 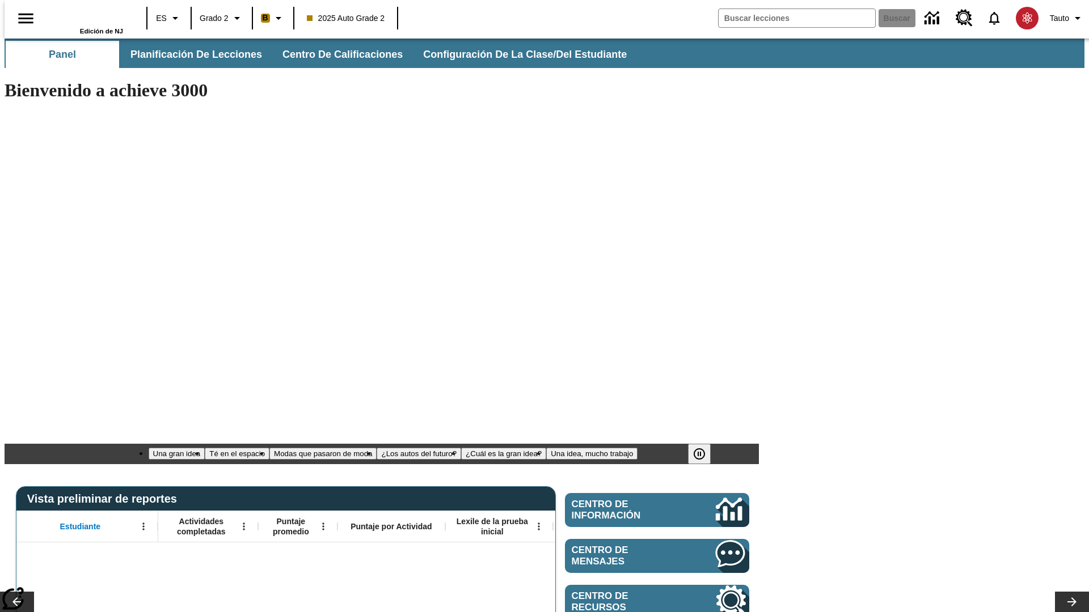 I want to click on img: avatar image, so click(x=1027, y=18).